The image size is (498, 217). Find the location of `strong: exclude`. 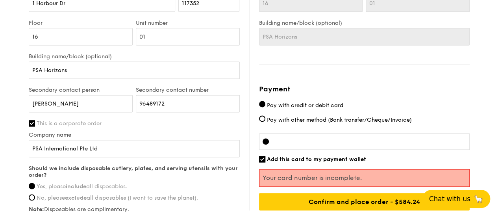

strong: exclude is located at coordinates (76, 197).